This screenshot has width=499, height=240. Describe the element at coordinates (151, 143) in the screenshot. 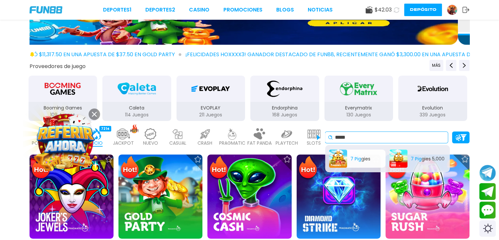

I see `p: NUEVO` at that location.